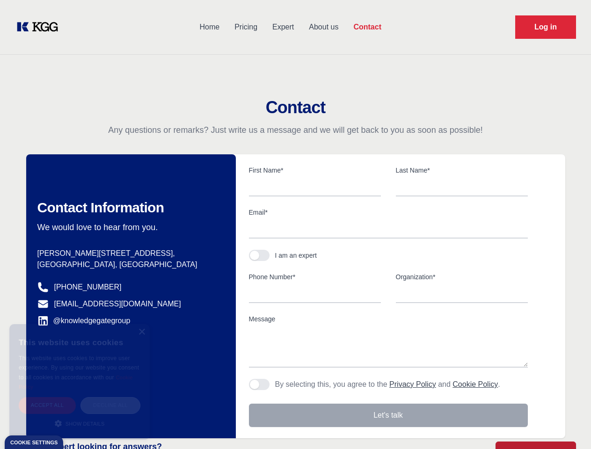 This screenshot has height=449, width=591. What do you see at coordinates (295, 108) in the screenshot?
I see `h2: Contact` at bounding box center [295, 108].